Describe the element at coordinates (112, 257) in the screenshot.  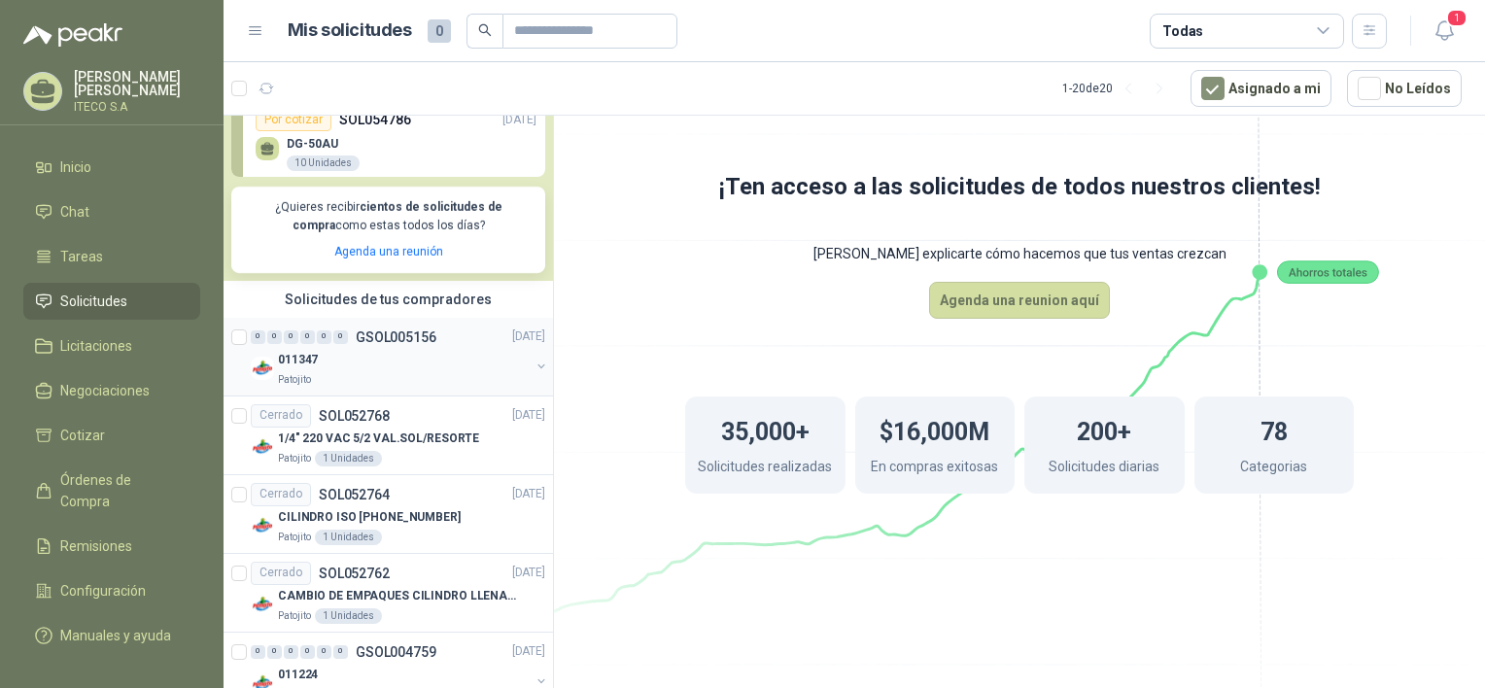
I see `a: Tareas` at that location.